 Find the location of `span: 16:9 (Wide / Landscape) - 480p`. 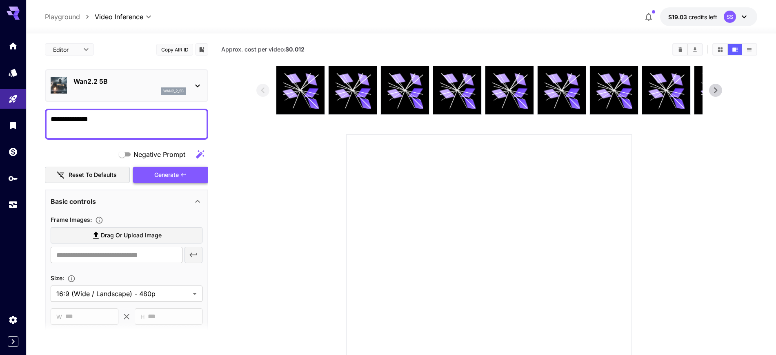

span: 16:9 (Wide / Landscape) - 480p is located at coordinates (123, 294).